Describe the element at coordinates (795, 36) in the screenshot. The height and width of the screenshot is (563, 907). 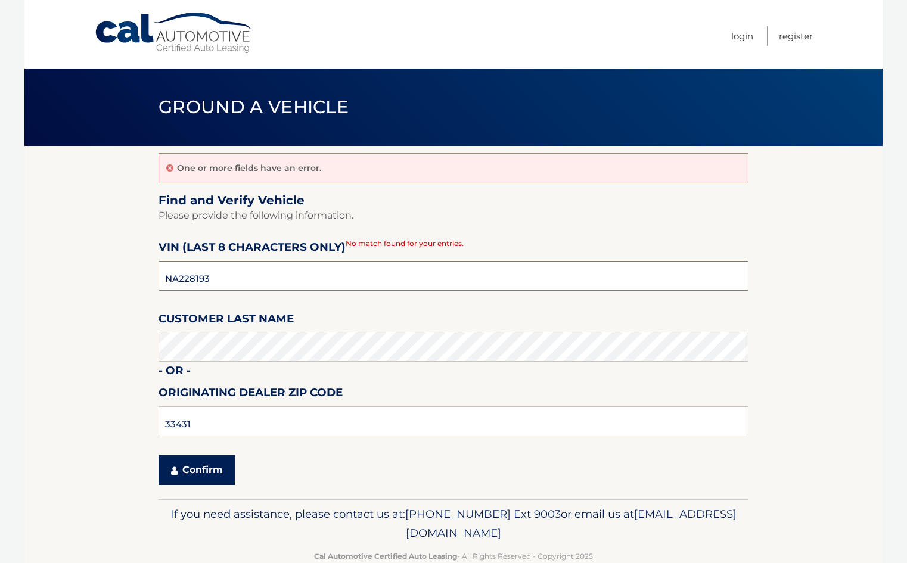
I see `a: Register` at that location.